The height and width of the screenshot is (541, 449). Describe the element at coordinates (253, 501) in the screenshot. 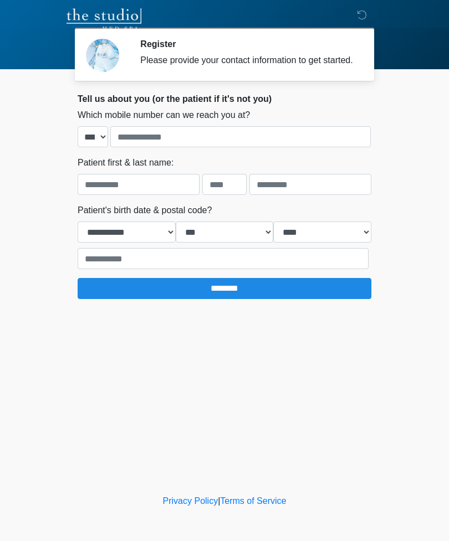

I see `a: Terms of Service` at that location.